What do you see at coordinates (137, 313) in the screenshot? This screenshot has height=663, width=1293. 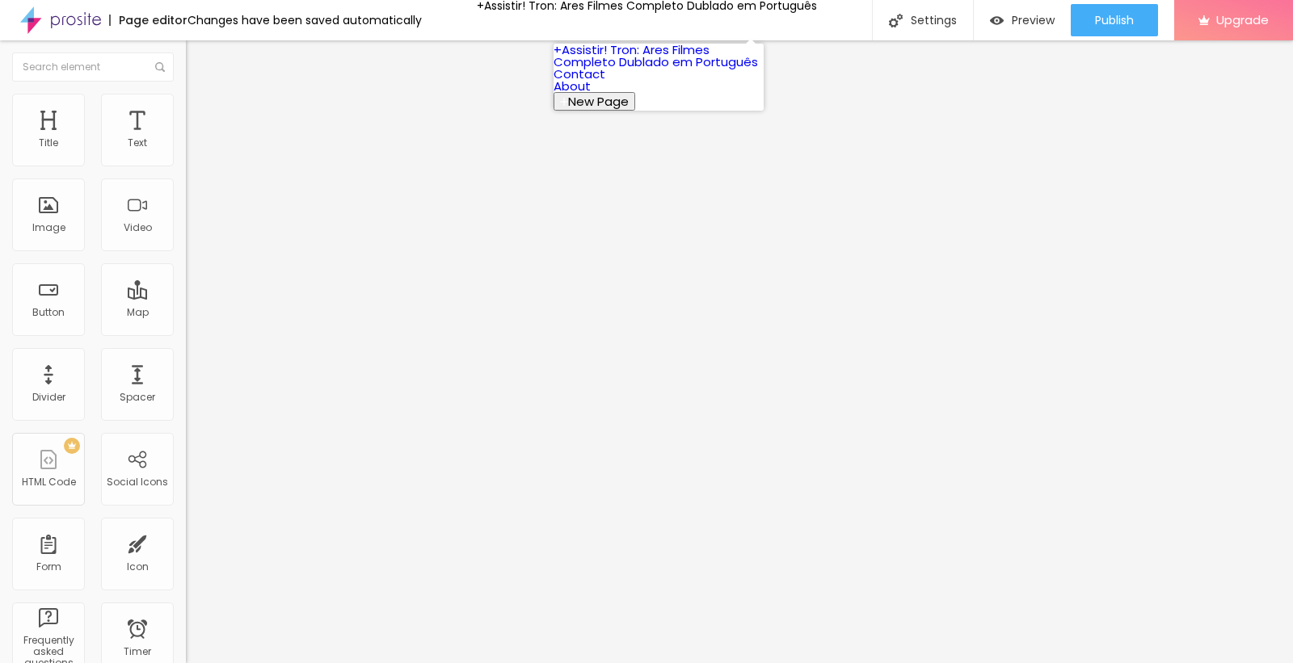 I see `div: Map` at bounding box center [137, 313].